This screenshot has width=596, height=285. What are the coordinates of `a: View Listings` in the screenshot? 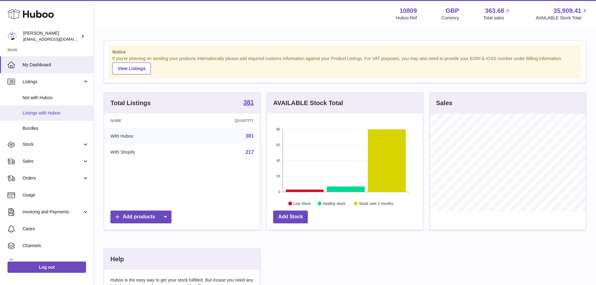 It's located at (131, 68).